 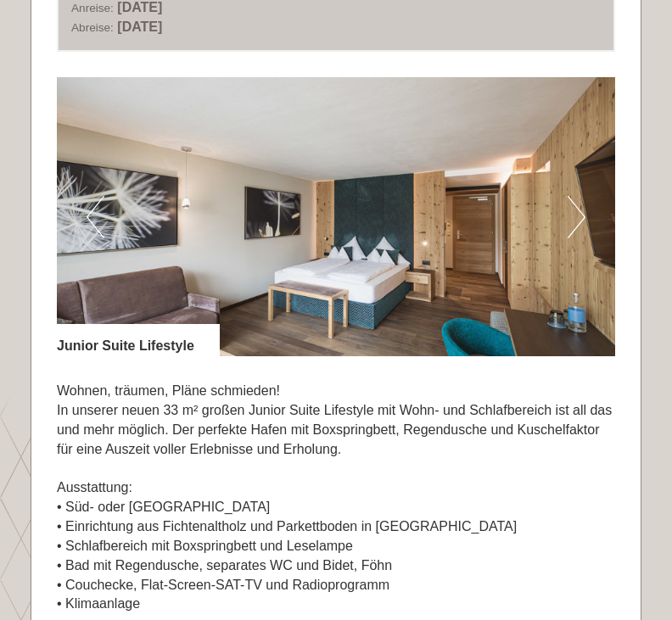 What do you see at coordinates (92, 8) in the screenshot?
I see `small: Anreise:` at bounding box center [92, 8].